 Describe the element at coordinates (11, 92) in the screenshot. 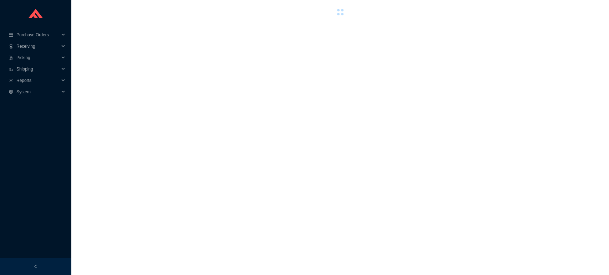

I see `span: setting` at that location.